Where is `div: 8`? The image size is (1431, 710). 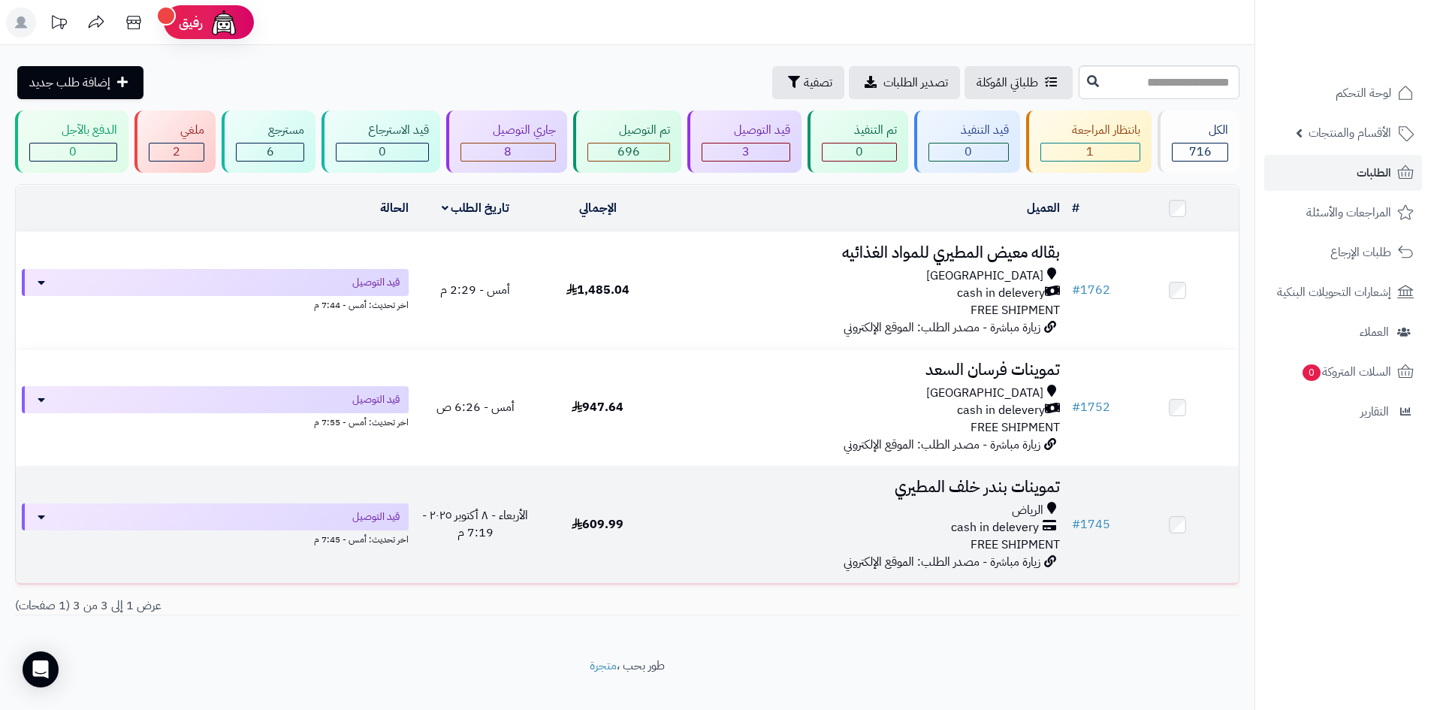
div: 8 is located at coordinates (508, 152).